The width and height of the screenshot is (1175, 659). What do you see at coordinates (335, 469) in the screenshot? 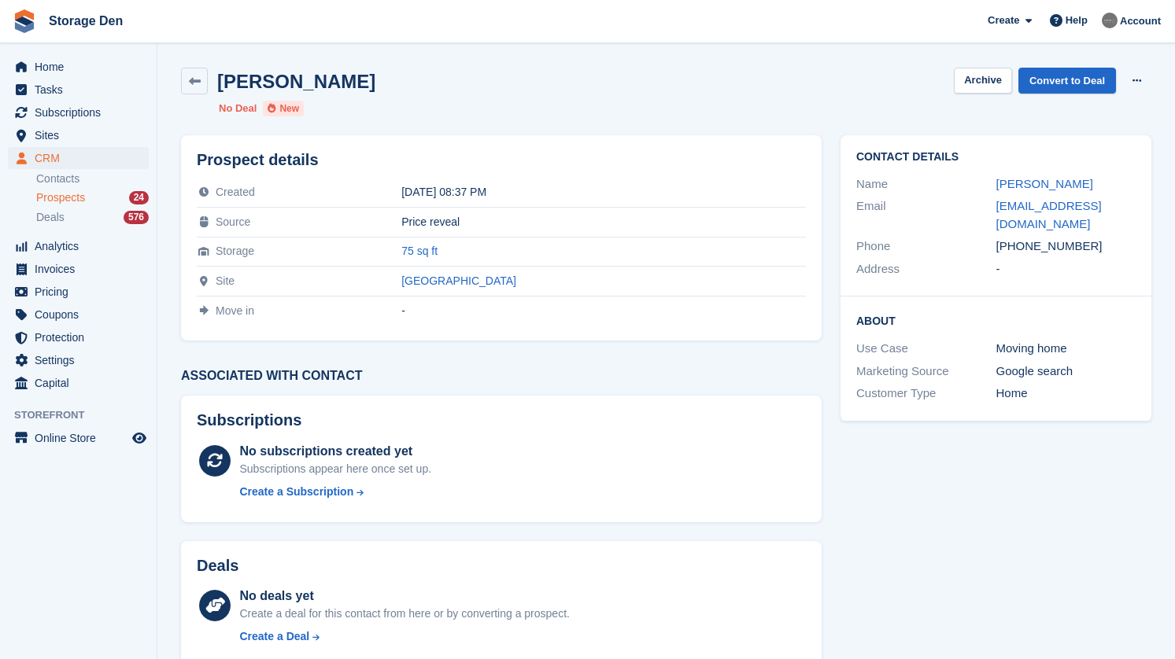
I see `div: Subscriptions appear here once set up.` at bounding box center [335, 469].